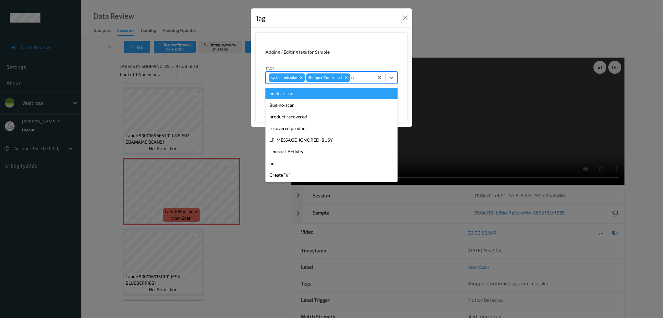  What do you see at coordinates (332, 52) in the screenshot?
I see `div: Adding / Editing tags for Sample` at bounding box center [332, 52].